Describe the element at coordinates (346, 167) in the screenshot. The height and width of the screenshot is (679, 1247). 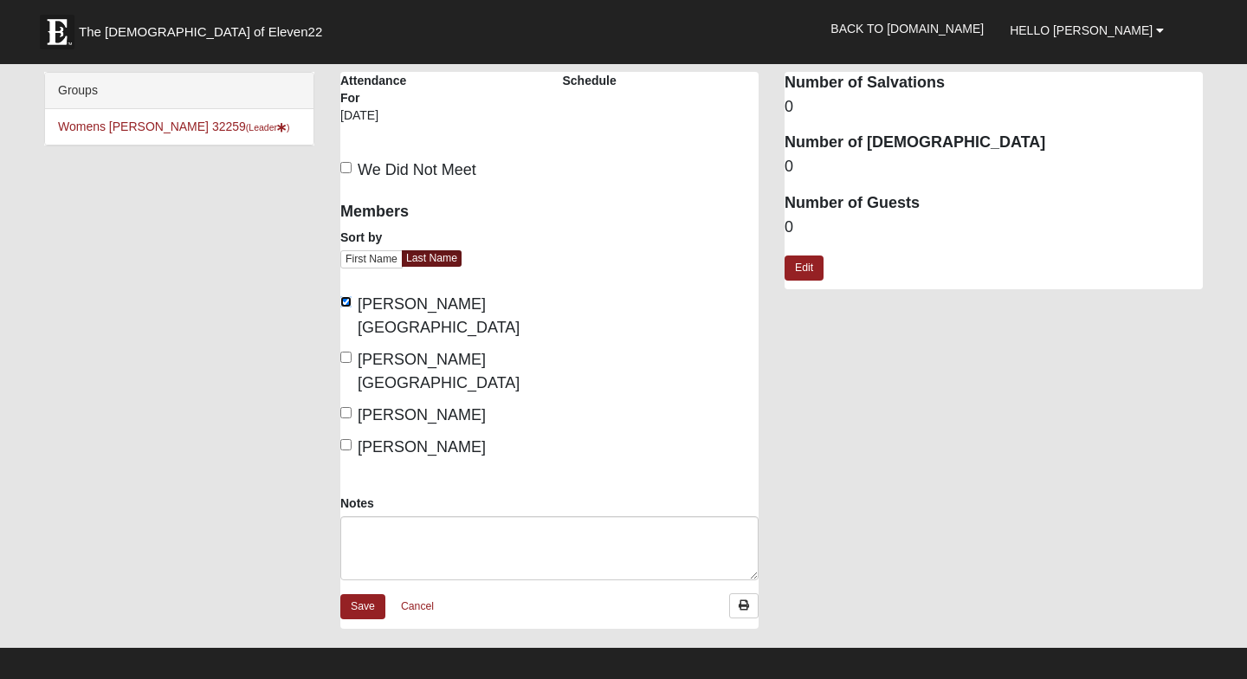
I see `input: We Did Not Meet` at that location.